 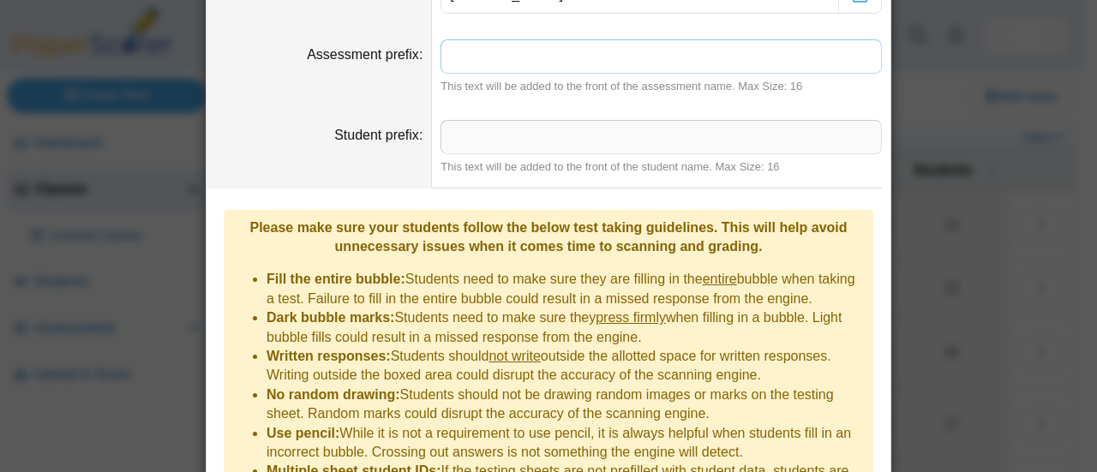 What do you see at coordinates (566, 289) in the screenshot?
I see `li: Students need to make sure they are filling in the bubble when taking a test. Failure to fill in ...` at bounding box center [566, 289].